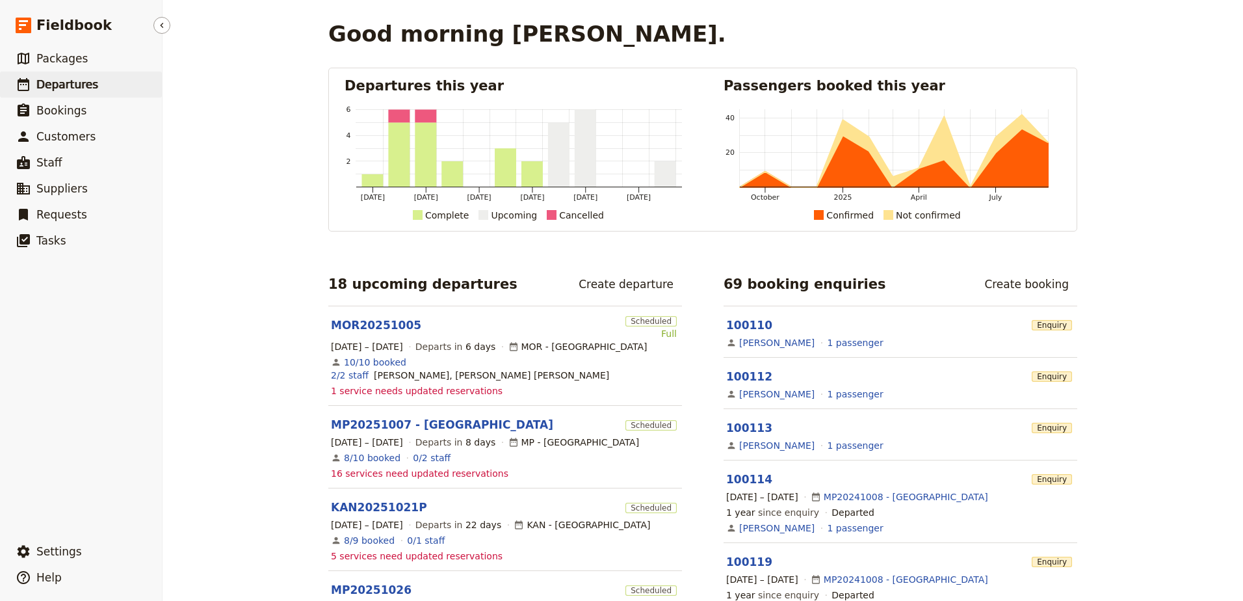 The image size is (1243, 601). What do you see at coordinates (62, 215) in the screenshot?
I see `span: Requests` at bounding box center [62, 215].